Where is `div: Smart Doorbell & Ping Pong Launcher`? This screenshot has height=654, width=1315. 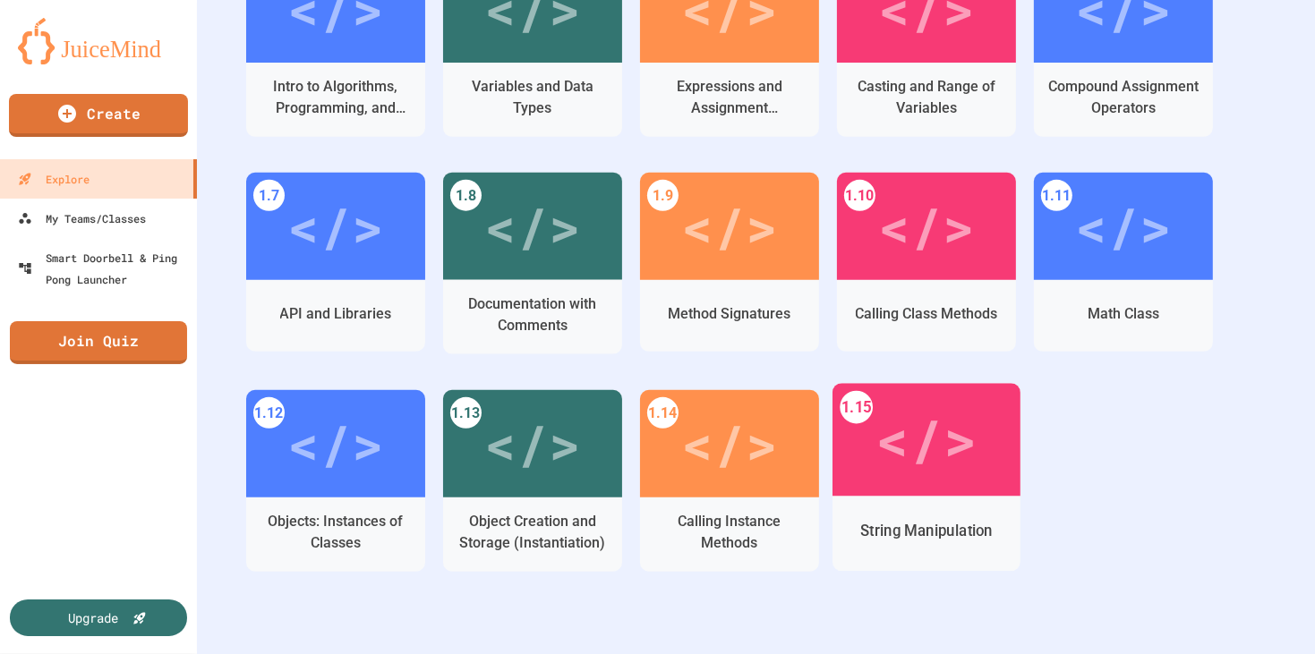
div: Smart Doorbell & Ping Pong Launcher is located at coordinates (104, 269).